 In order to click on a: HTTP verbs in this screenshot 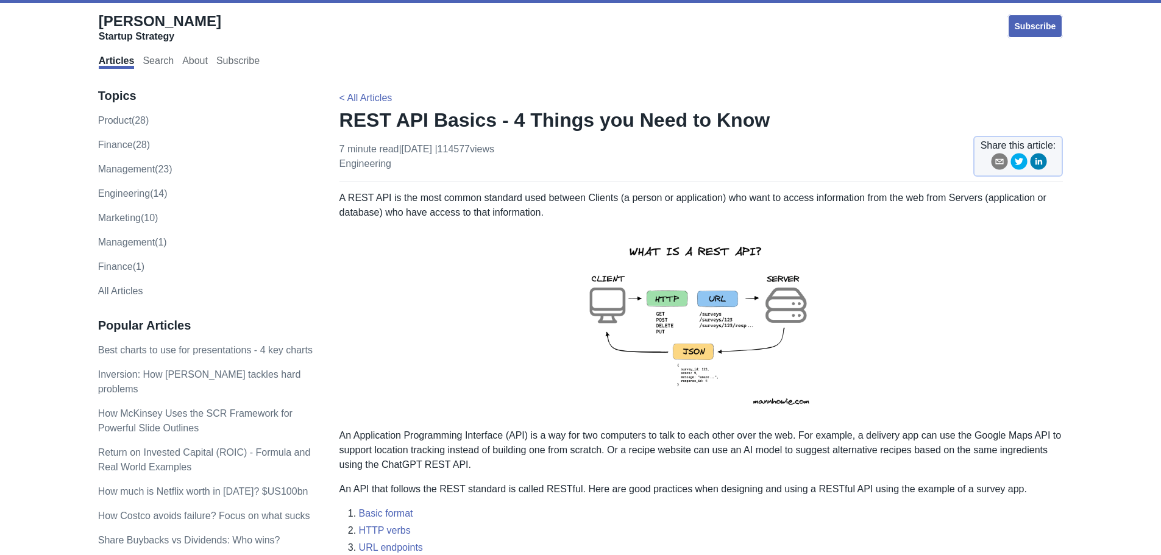, I will do `click(385, 530)`.